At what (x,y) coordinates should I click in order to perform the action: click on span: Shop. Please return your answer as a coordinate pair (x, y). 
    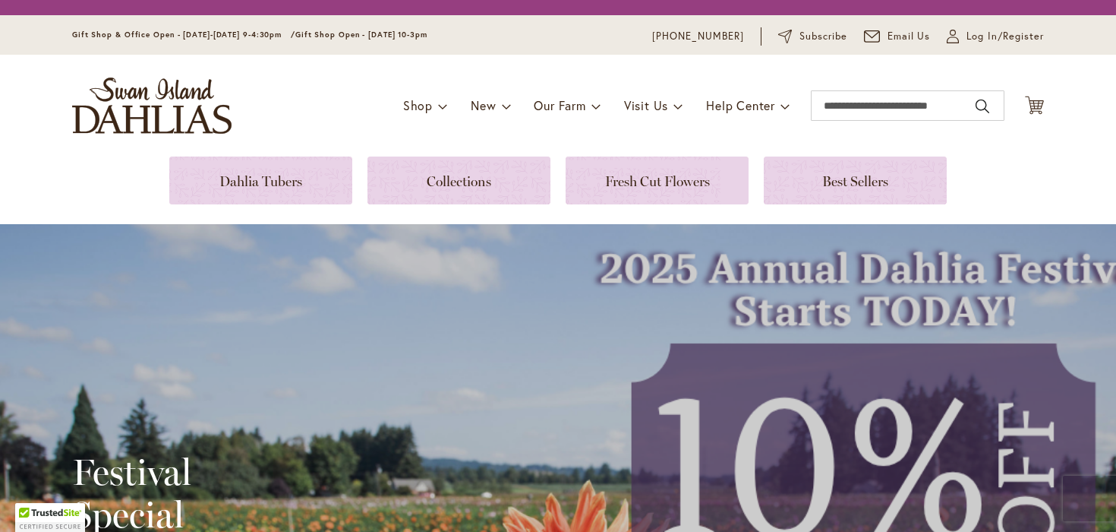
    Looking at the image, I should click on (418, 105).